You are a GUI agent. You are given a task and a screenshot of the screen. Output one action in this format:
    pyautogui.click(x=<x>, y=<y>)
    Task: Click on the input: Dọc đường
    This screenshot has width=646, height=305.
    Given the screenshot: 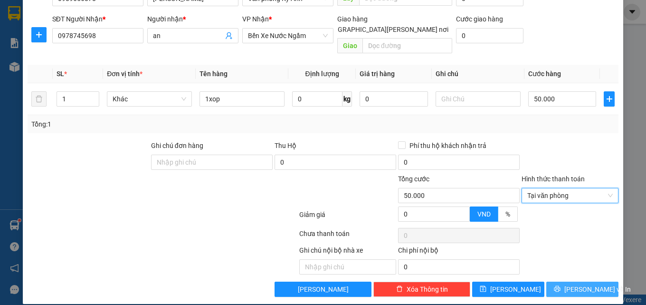 What is the action you would take?
    pyautogui.click(x=407, y=46)
    